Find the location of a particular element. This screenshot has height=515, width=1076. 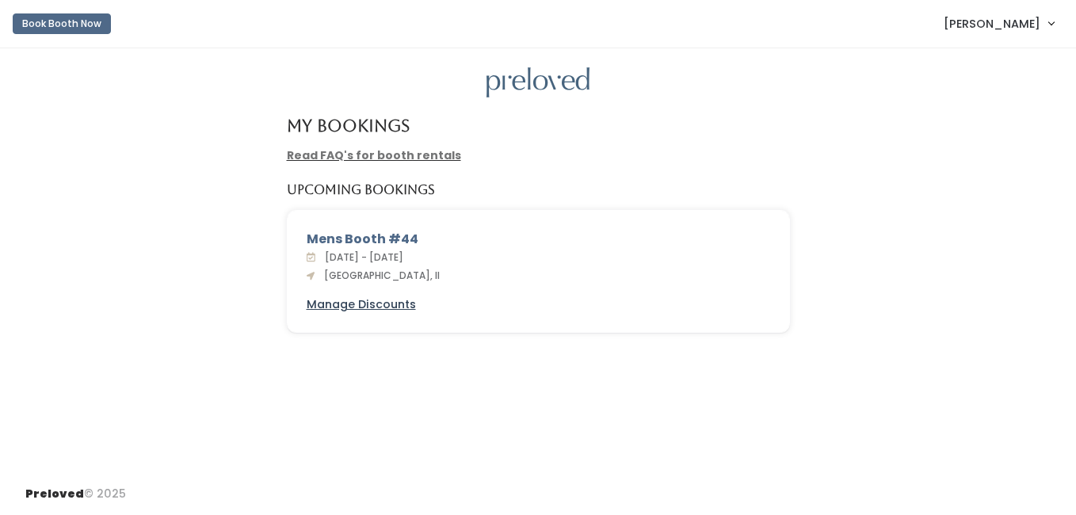

a: Book Booth Now is located at coordinates (62, 24).